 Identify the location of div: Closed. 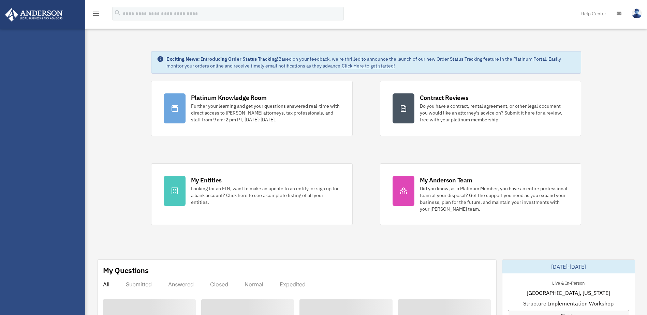
(219, 284).